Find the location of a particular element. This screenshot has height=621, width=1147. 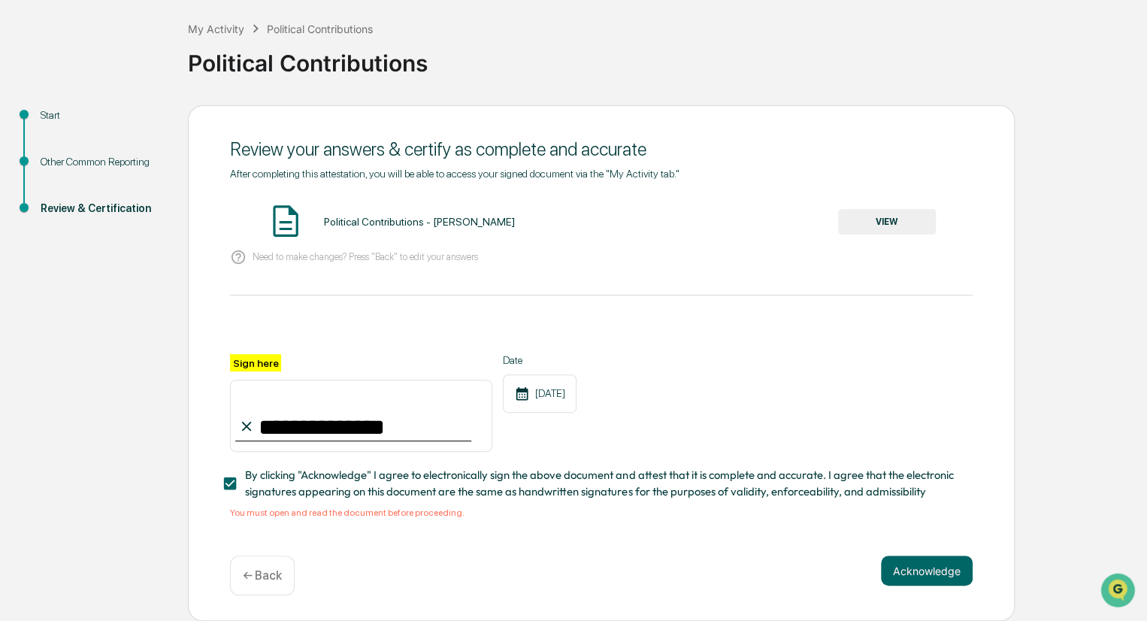

span: Preclearance is located at coordinates (63, 197).